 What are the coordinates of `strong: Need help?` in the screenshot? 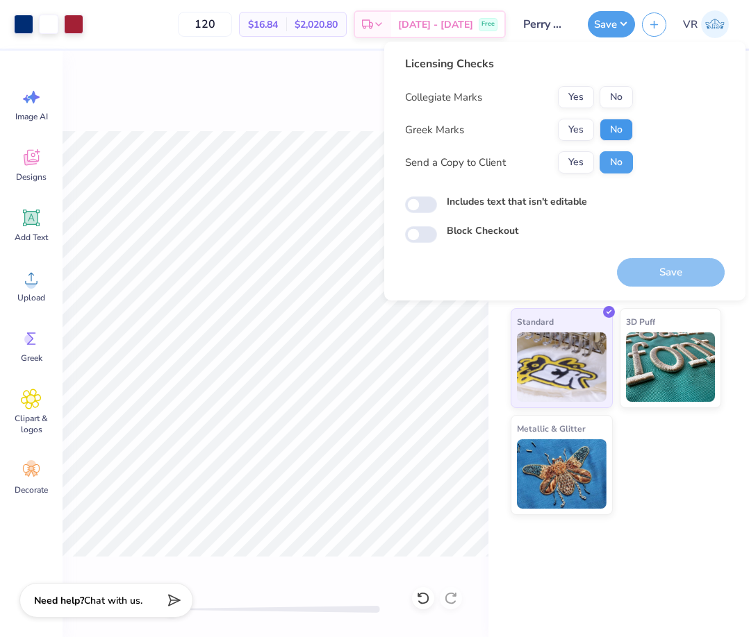 It's located at (59, 601).